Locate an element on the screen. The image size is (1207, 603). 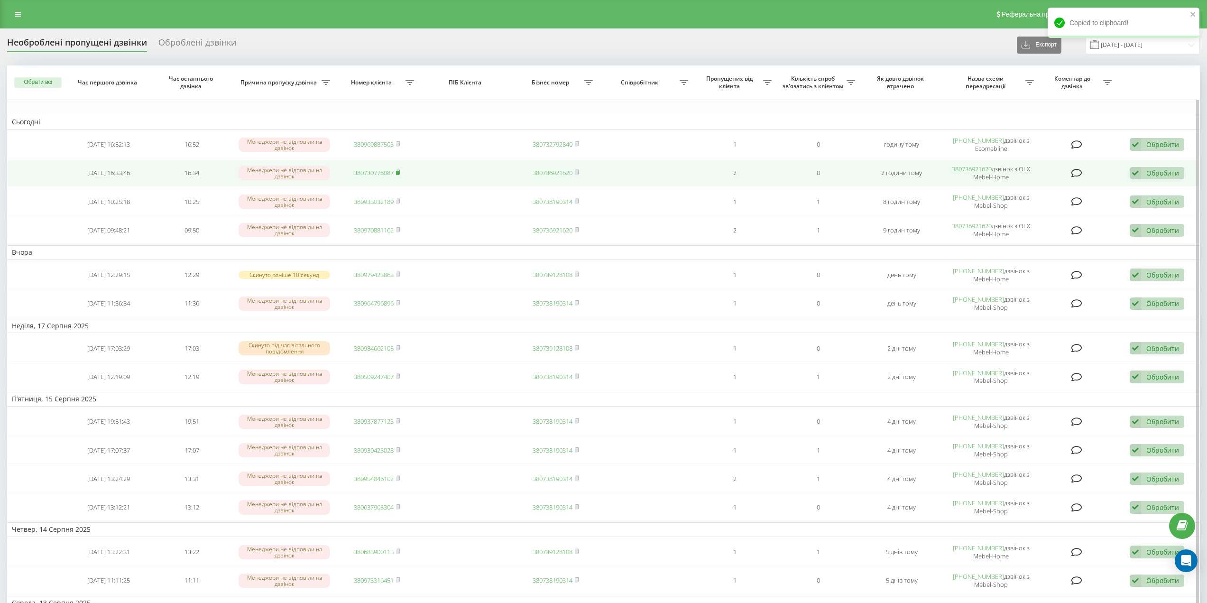
span: Коментар до дзвінка is located at coordinates (1073, 82).